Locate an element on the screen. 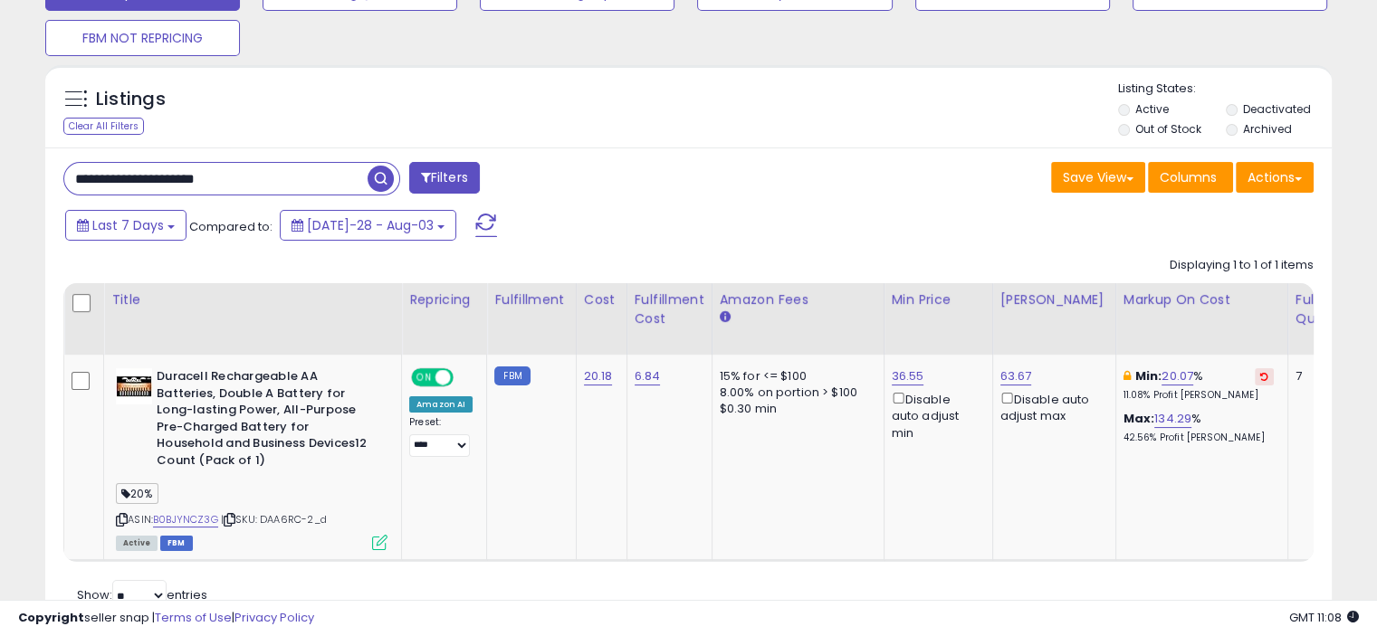  div: Disable auto adjust max is located at coordinates (1051, 406).